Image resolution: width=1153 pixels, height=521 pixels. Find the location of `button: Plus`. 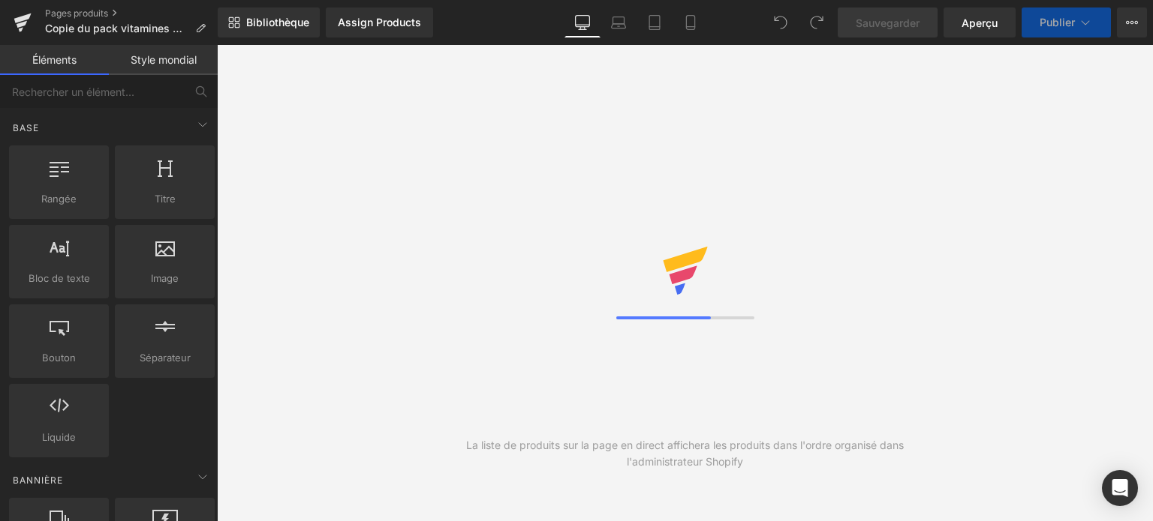

button: Plus is located at coordinates (1132, 23).